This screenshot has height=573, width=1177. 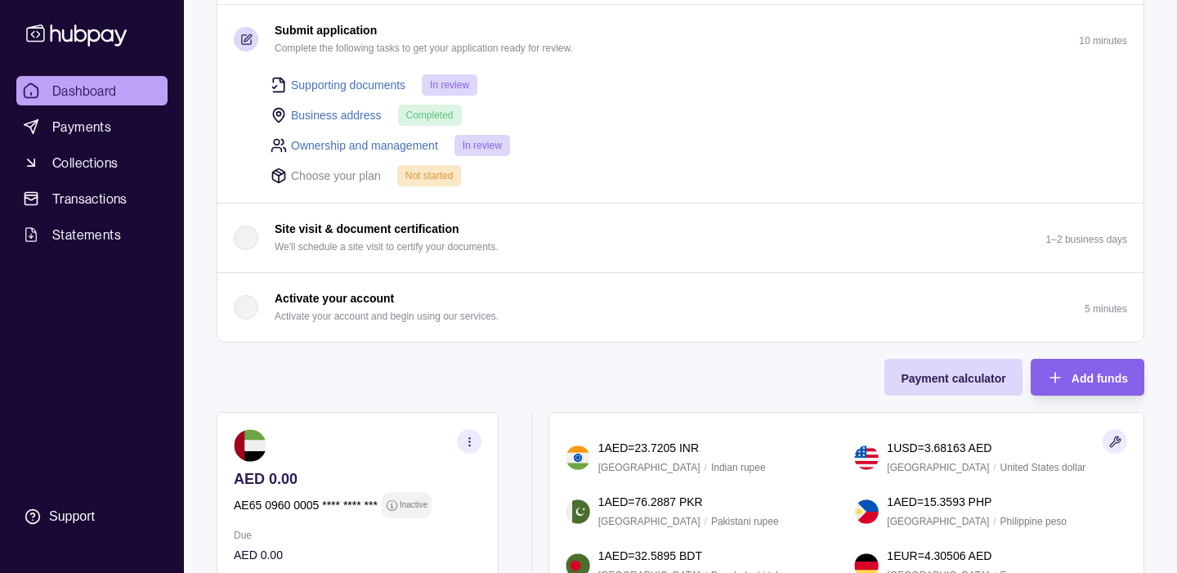 I want to click on a: Supporting documents, so click(x=348, y=85).